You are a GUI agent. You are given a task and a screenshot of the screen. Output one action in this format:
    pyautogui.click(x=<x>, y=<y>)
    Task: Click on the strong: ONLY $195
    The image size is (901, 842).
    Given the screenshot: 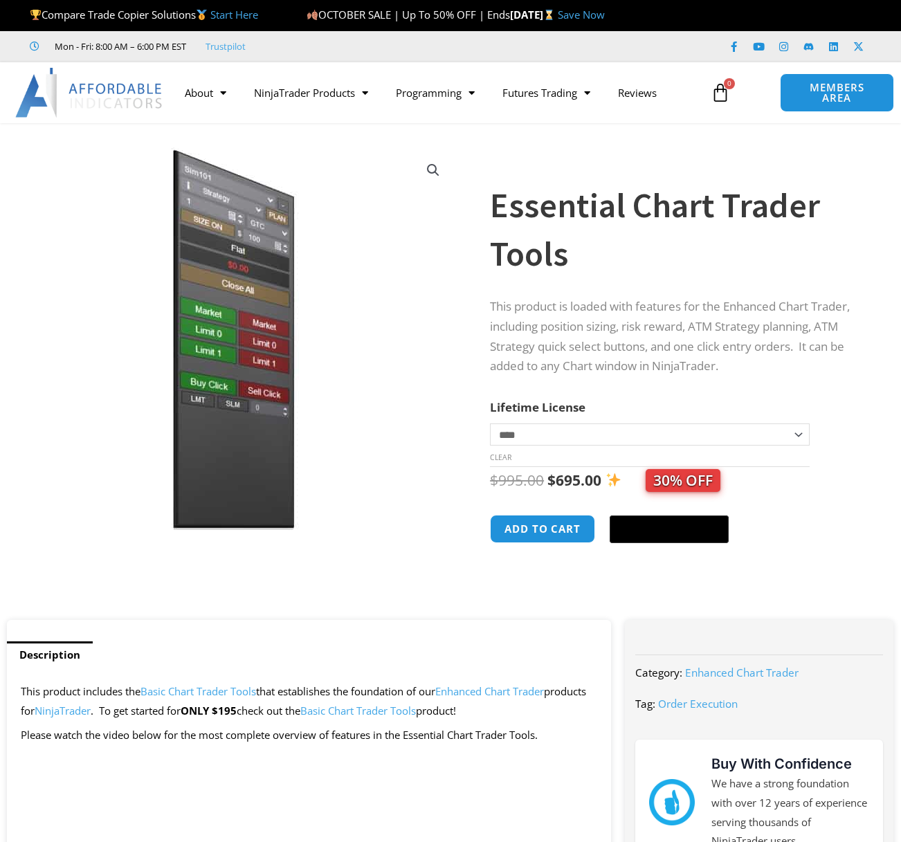 What is the action you would take?
    pyautogui.click(x=208, y=711)
    